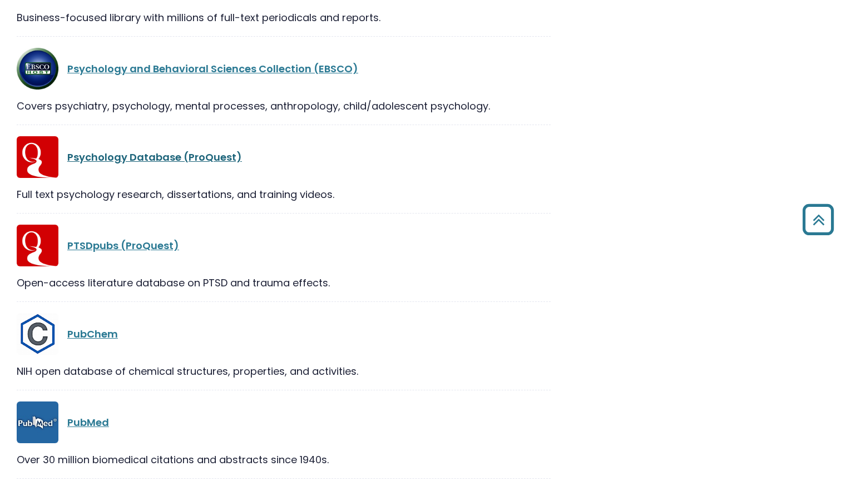 This screenshot has width=841, height=481. I want to click on a: PTSDpubs (ProQuest), so click(123, 245).